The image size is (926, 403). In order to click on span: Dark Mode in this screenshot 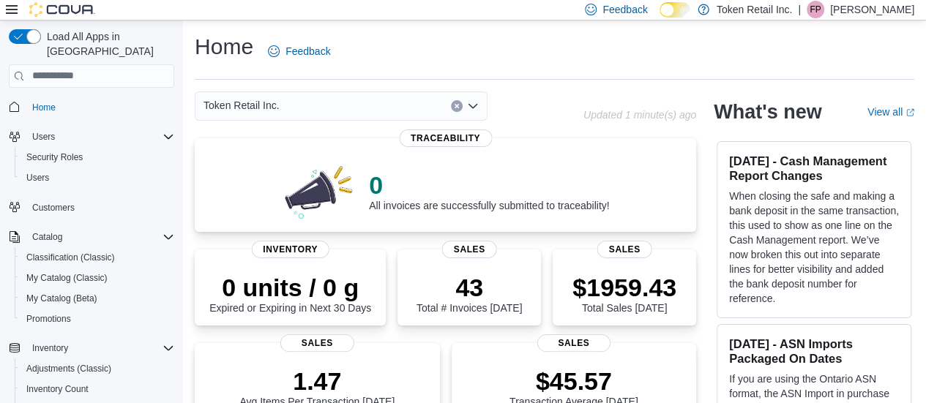, I will do `click(660, 18)`.